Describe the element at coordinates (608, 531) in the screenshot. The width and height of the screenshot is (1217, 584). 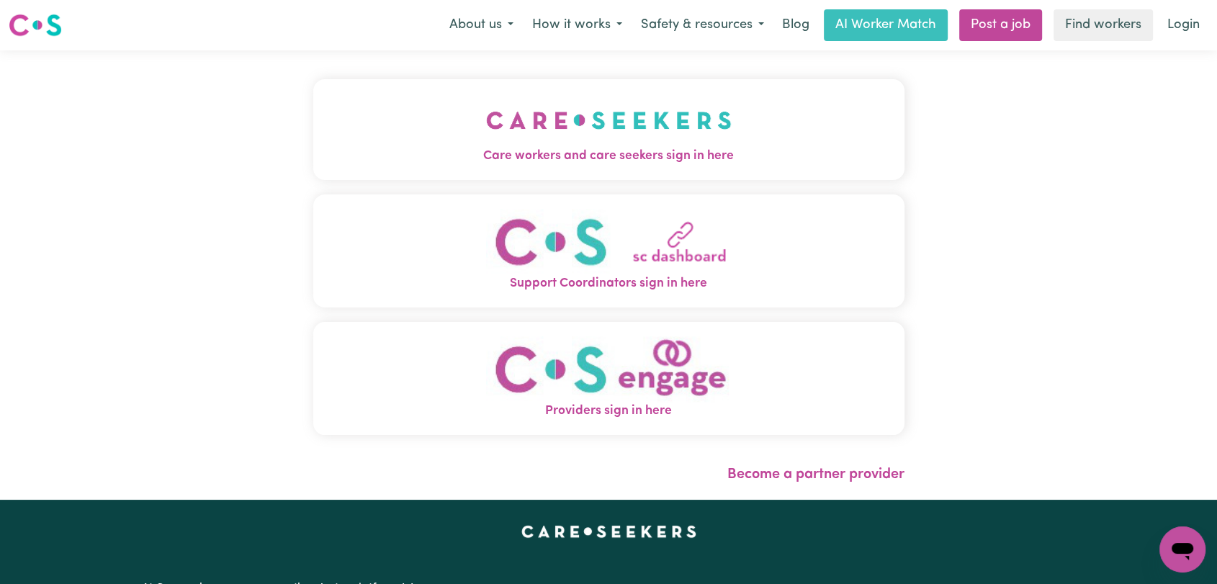
I see `a: Careseekers home page` at that location.